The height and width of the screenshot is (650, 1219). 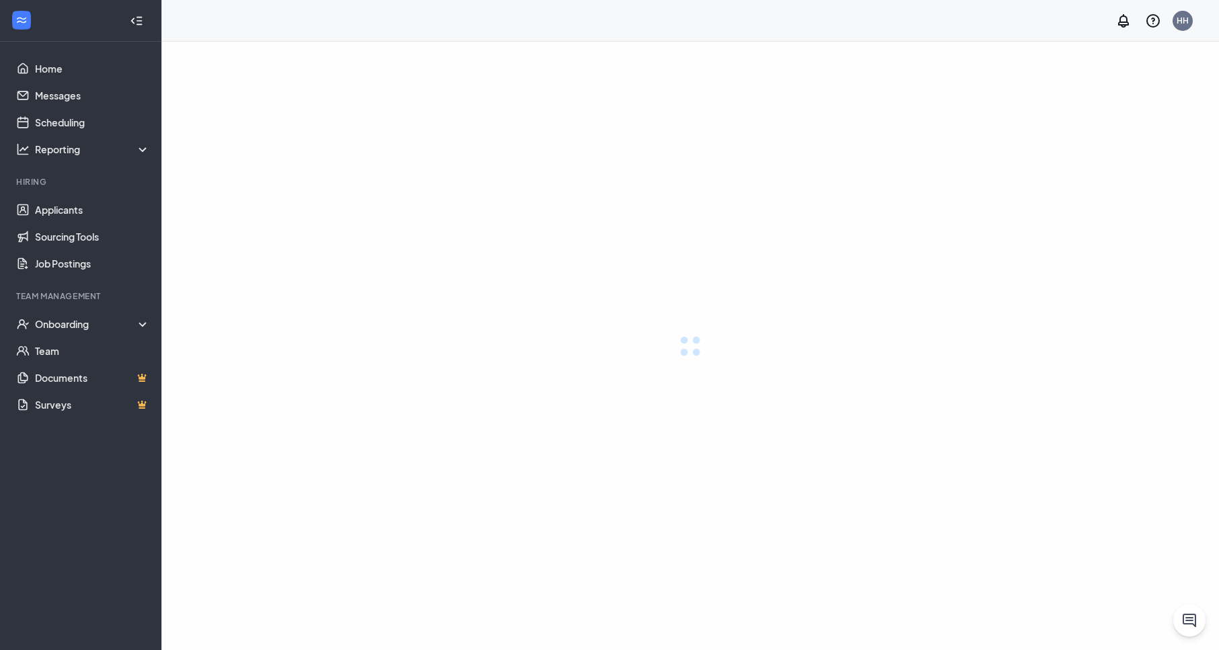 I want to click on svg: ChatActive, so click(x=1189, y=621).